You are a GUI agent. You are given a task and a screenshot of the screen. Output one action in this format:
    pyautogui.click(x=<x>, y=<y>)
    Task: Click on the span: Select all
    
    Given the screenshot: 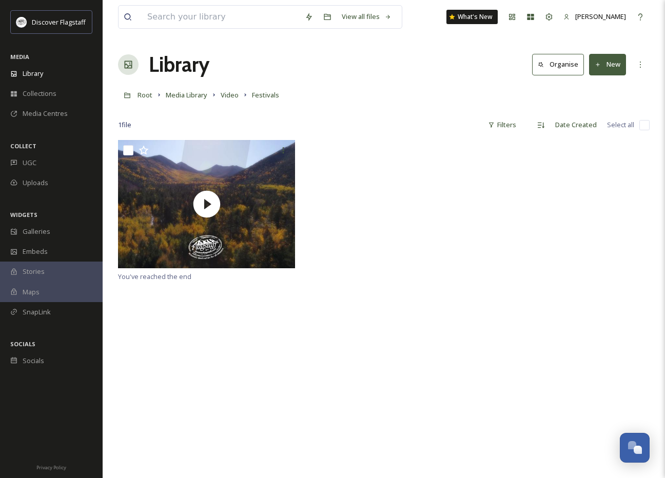 What is the action you would take?
    pyautogui.click(x=620, y=125)
    